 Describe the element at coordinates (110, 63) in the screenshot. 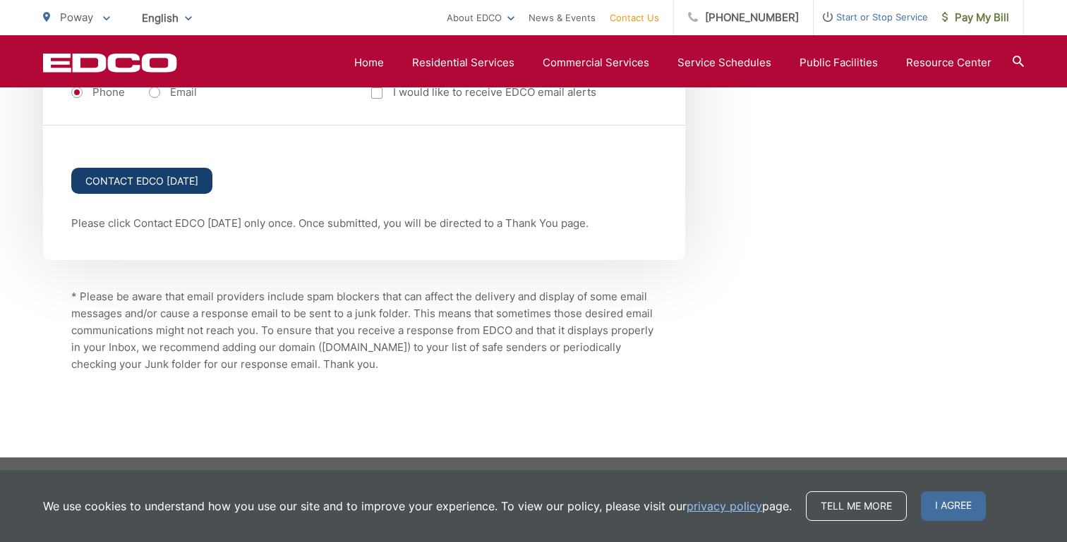

I see `a: EDCD logo. Return to the homepage.` at that location.